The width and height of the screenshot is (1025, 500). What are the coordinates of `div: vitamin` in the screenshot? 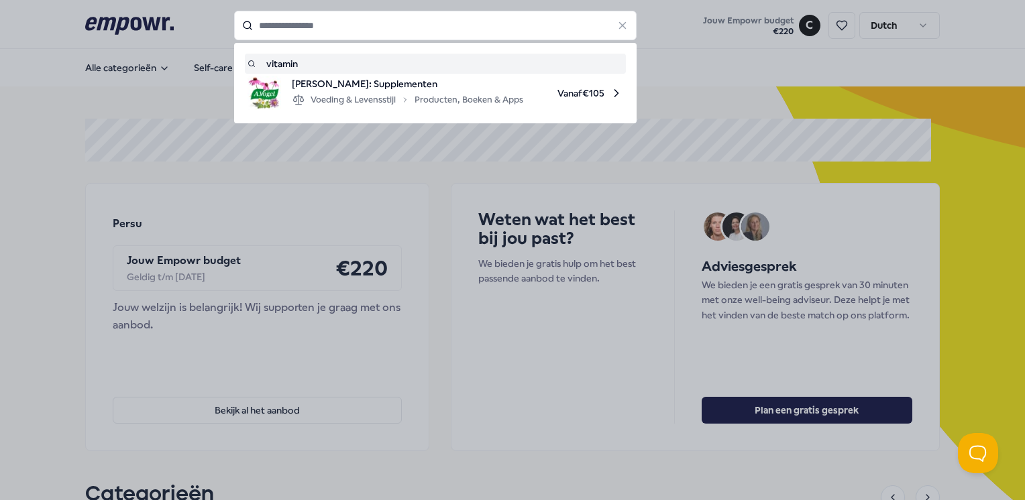 It's located at (435, 64).